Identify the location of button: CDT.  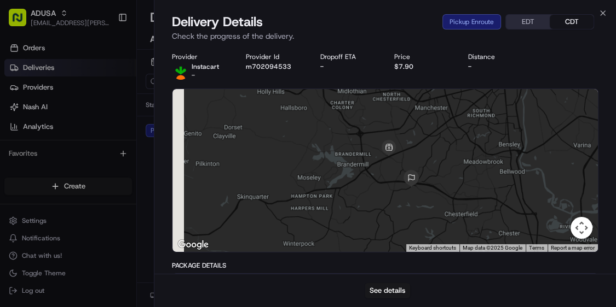
(571, 22).